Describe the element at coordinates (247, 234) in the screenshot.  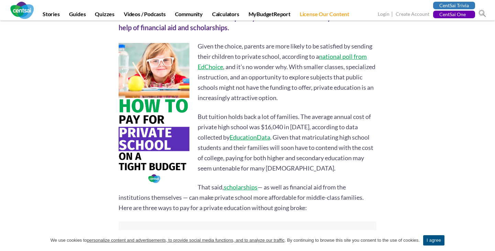
I see `label: Double Your Scholarship Results by Registering With a Leading Scholarship Provider` at that location.